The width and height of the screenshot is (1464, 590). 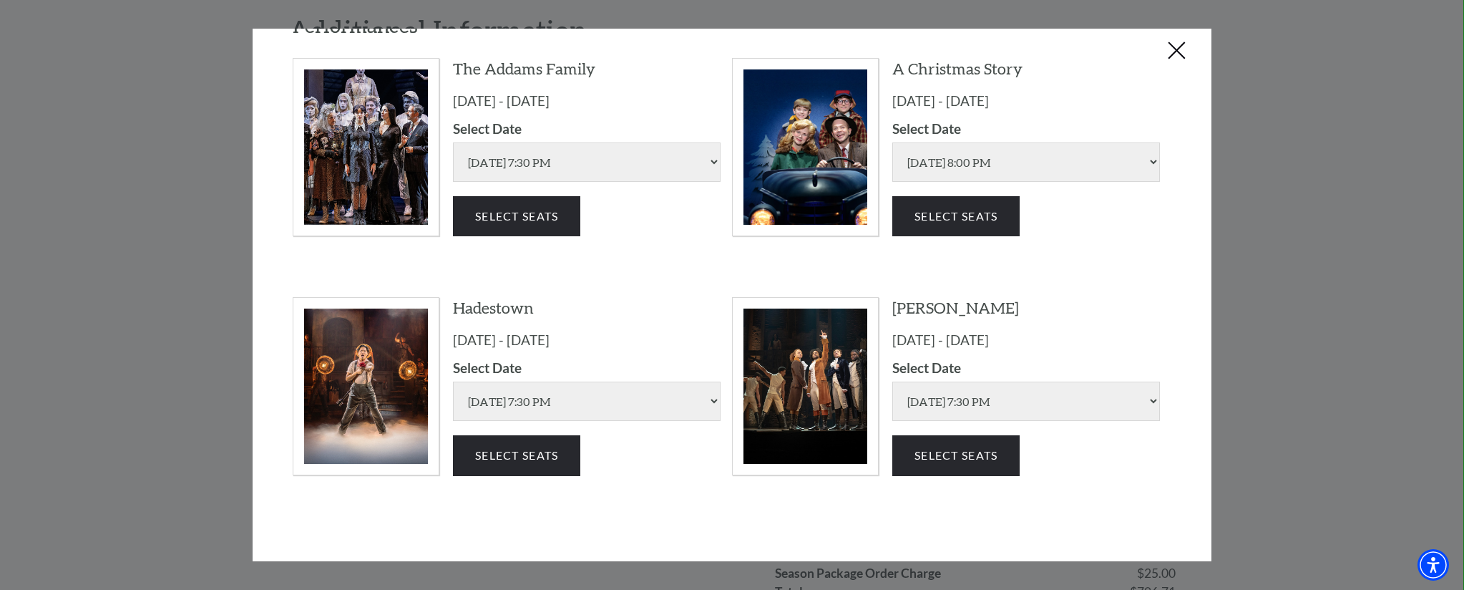 What do you see at coordinates (1434, 565) in the screenshot?
I see `div: Accessibility Menu` at bounding box center [1434, 565].